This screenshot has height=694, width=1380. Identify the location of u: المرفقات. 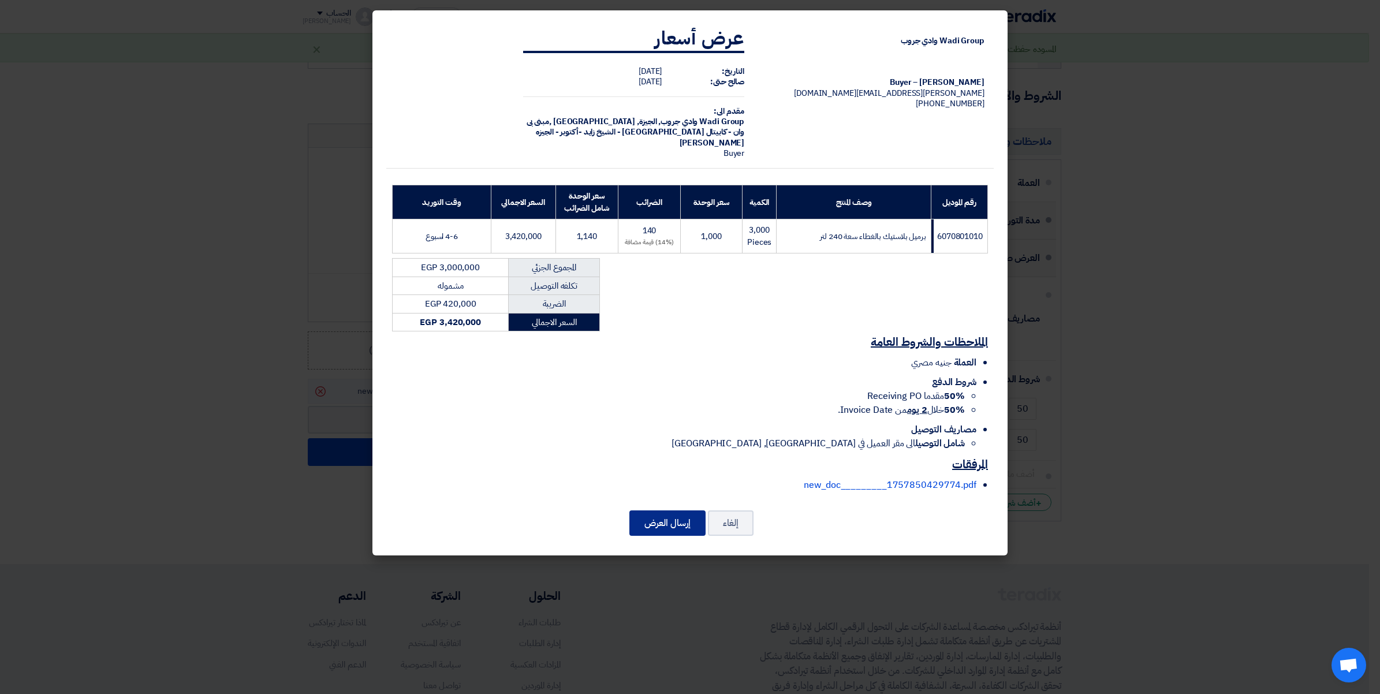
(970, 464).